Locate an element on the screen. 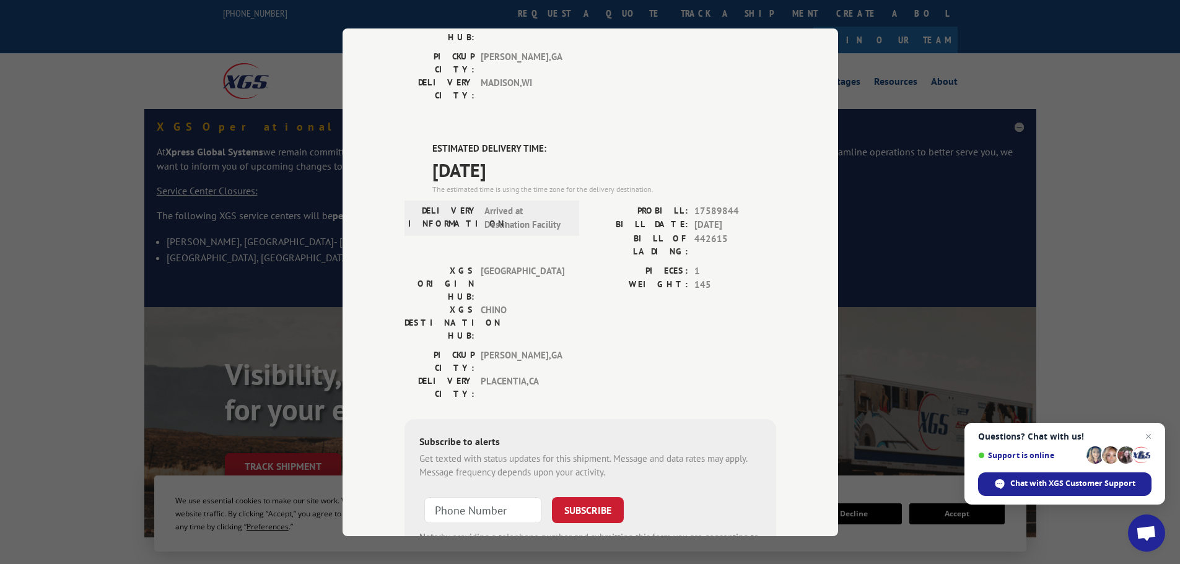 The image size is (1180, 564). span: 442615 is located at coordinates (735, 245).